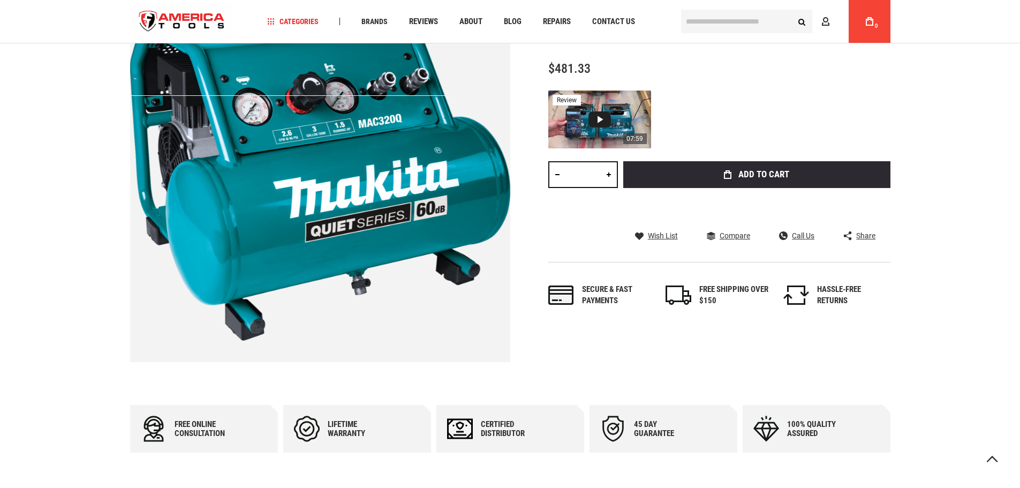 The image size is (1020, 488). What do you see at coordinates (470, 21) in the screenshot?
I see `a: About` at bounding box center [470, 21].